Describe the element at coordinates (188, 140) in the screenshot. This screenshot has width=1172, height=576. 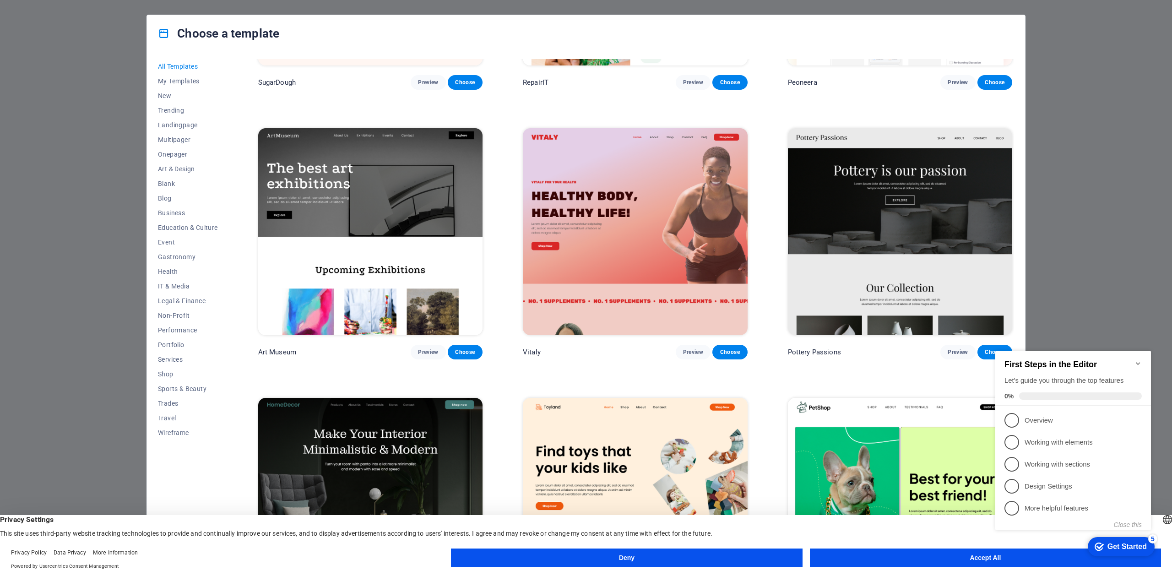
I see `button: Multipager` at that location.